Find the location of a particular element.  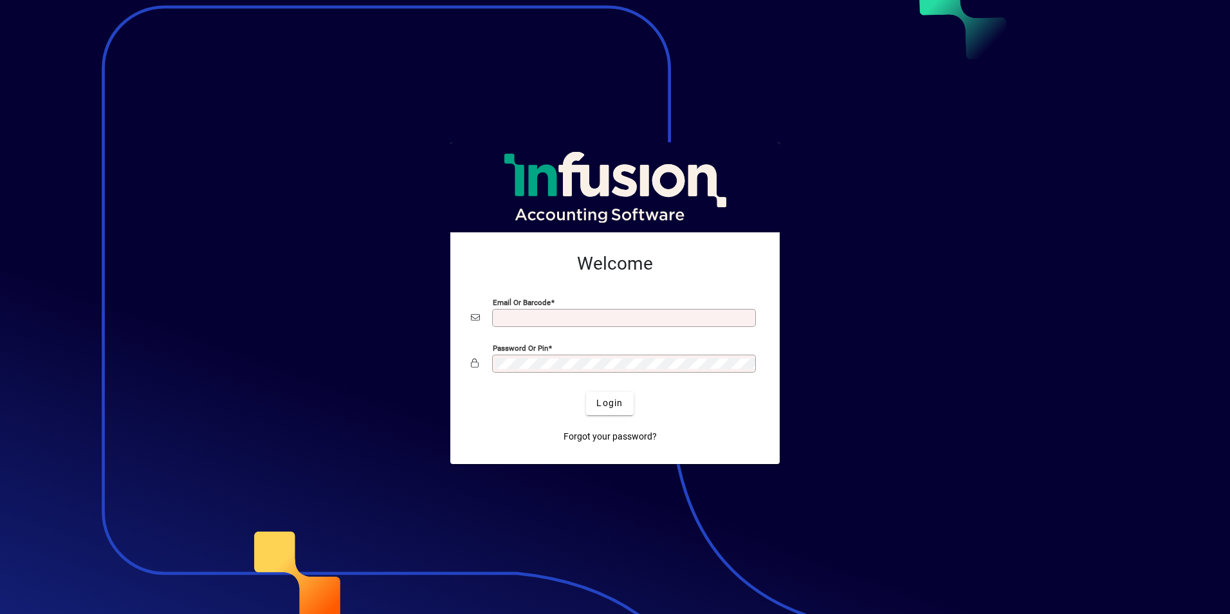

mat-label: Email or Barcode is located at coordinates (522, 302).